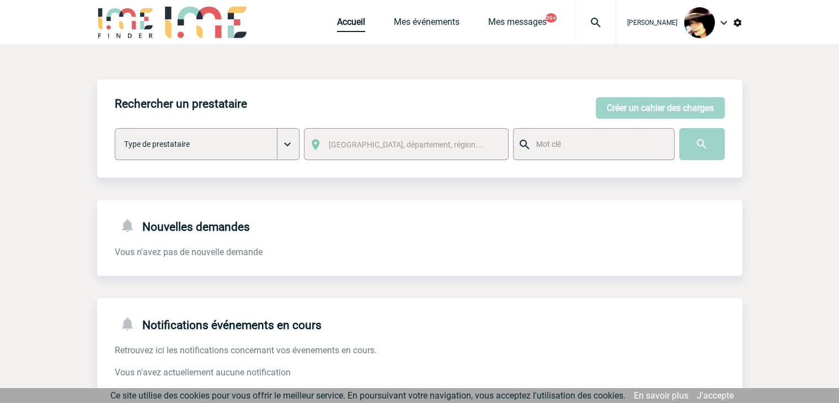 The height and width of the screenshot is (403, 839). Describe the element at coordinates (598, 144) in the screenshot. I see `input: Mot clé` at that location.